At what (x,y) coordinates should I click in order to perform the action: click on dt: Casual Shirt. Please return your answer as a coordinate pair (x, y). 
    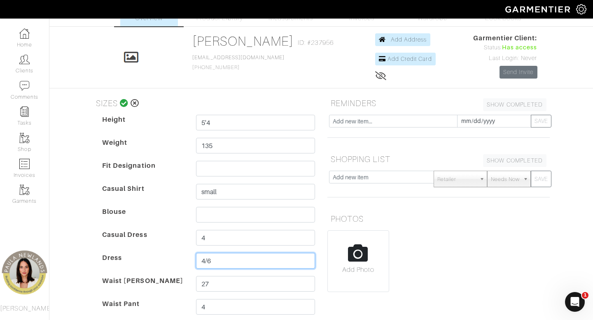
    Looking at the image, I should click on (143, 195).